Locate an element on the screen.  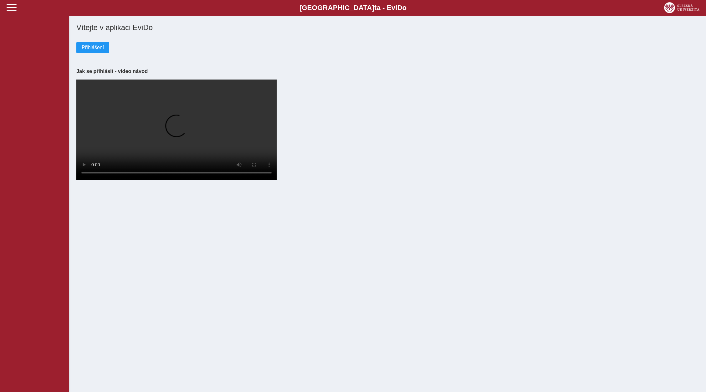
span: D is located at coordinates (400, 8).